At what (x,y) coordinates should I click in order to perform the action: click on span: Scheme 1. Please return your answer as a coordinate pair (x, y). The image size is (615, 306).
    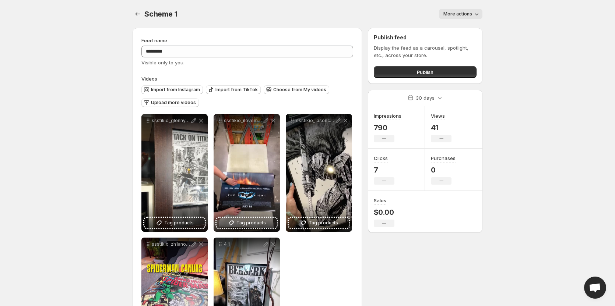
    Looking at the image, I should click on (161, 14).